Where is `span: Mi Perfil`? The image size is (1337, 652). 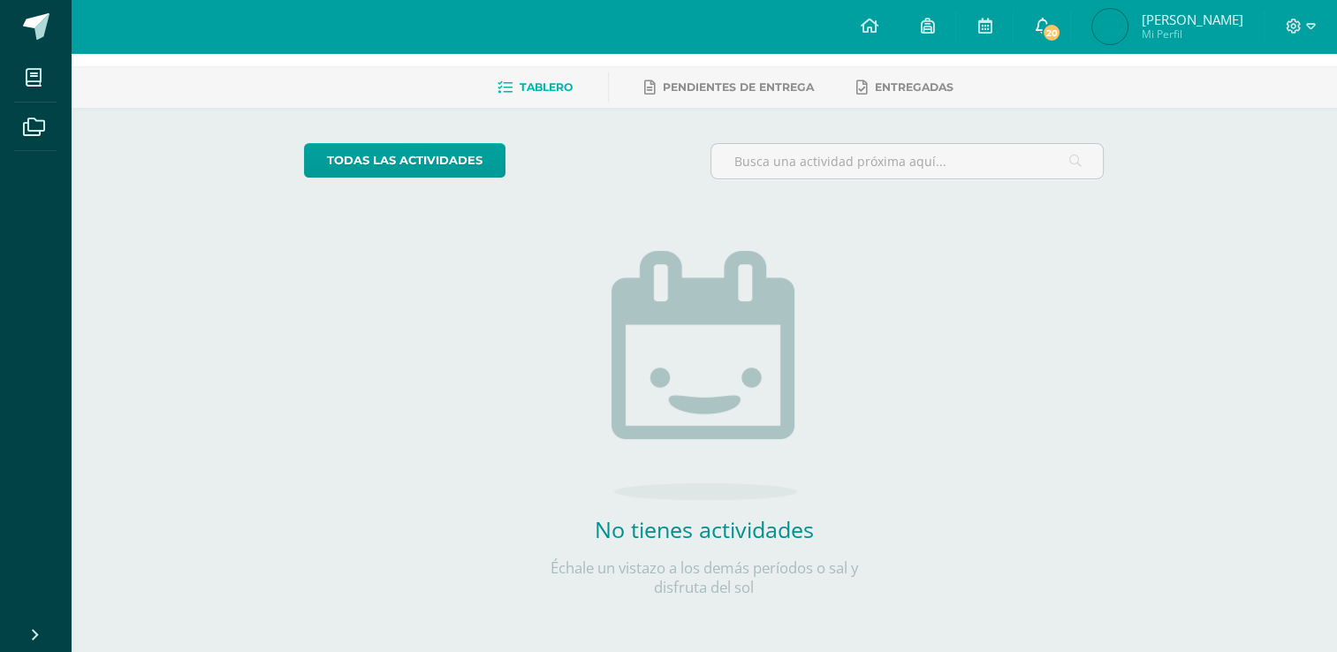
span: Mi Perfil is located at coordinates (1191, 34).